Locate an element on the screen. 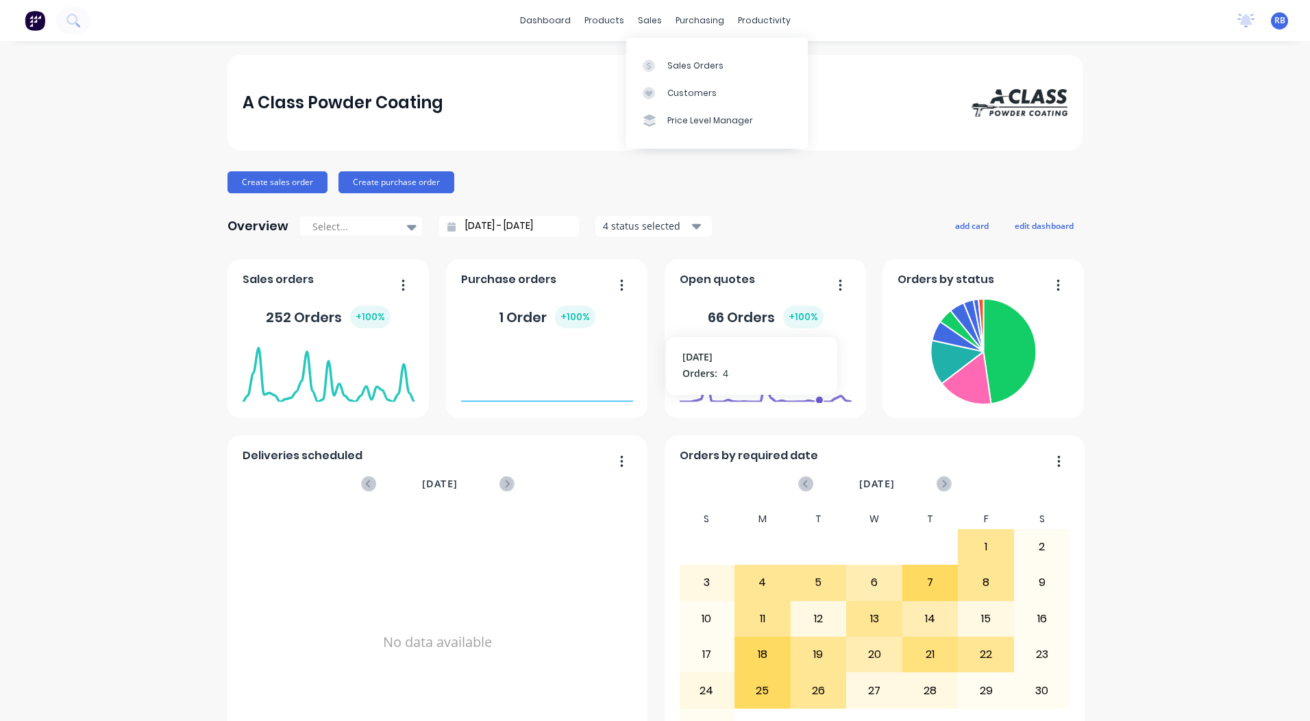 Image resolution: width=1310 pixels, height=721 pixels. a: Sales Orders is located at coordinates (717, 65).